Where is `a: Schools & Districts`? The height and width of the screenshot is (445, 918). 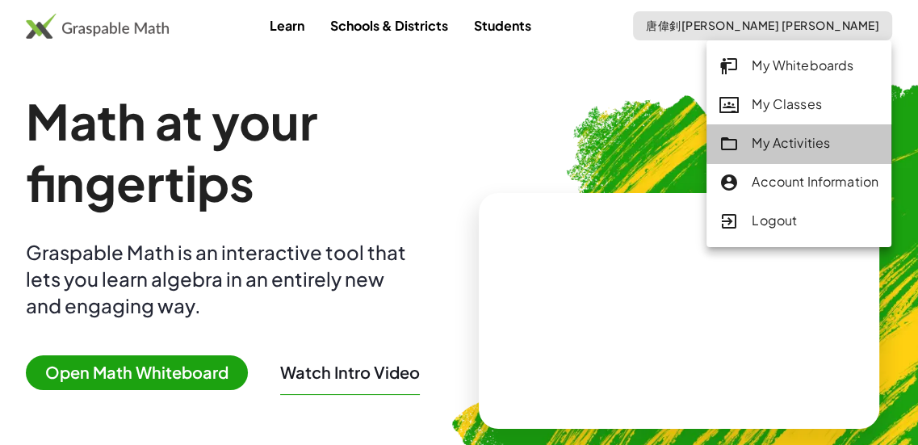
a: Schools & Districts is located at coordinates (389, 25).